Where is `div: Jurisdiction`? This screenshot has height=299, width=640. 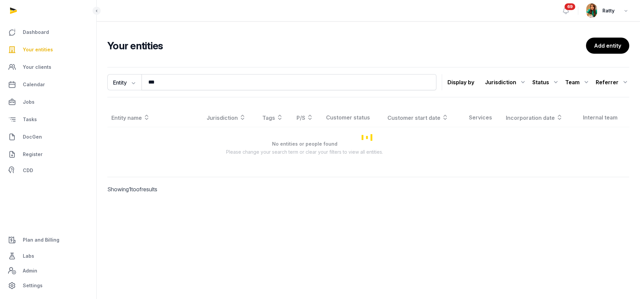
div: Jurisdiction is located at coordinates (506, 82).